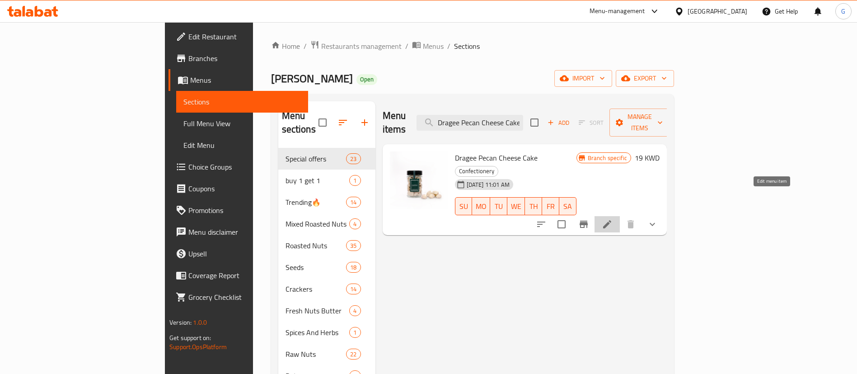 This screenshot has height=374, width=857. What do you see at coordinates (316, 245) in the screenshot?
I see `div: Roasted Nuts` at bounding box center [316, 245].